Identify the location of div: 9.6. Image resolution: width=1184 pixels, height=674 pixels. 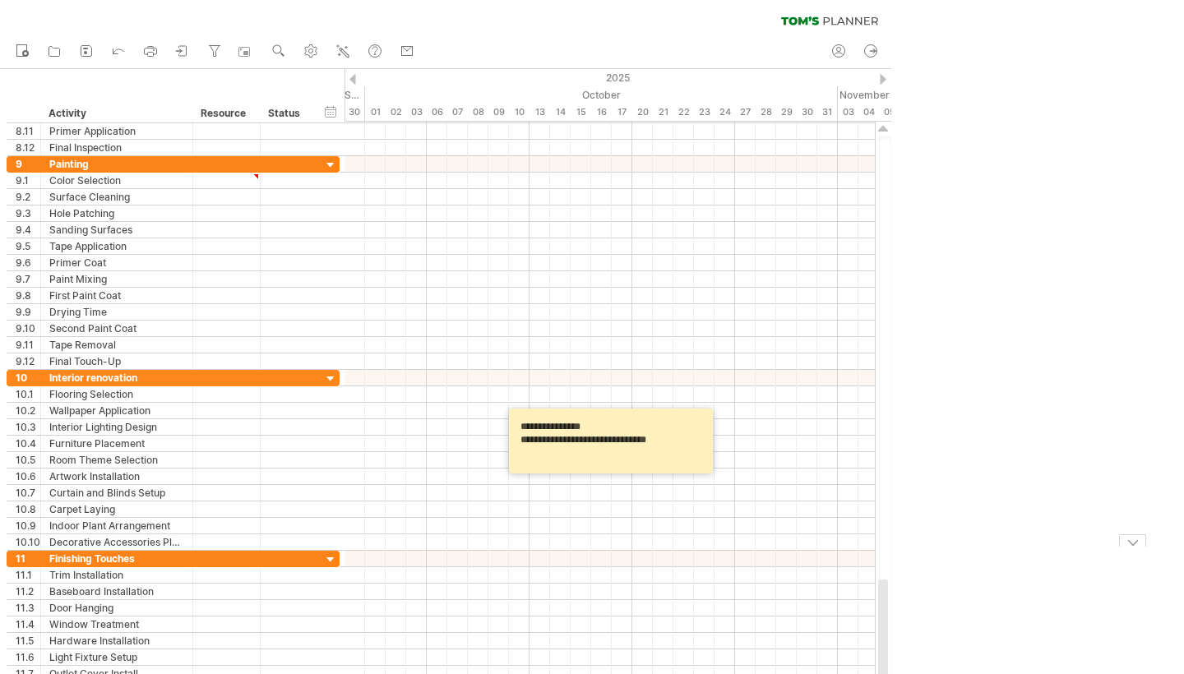
(28, 262).